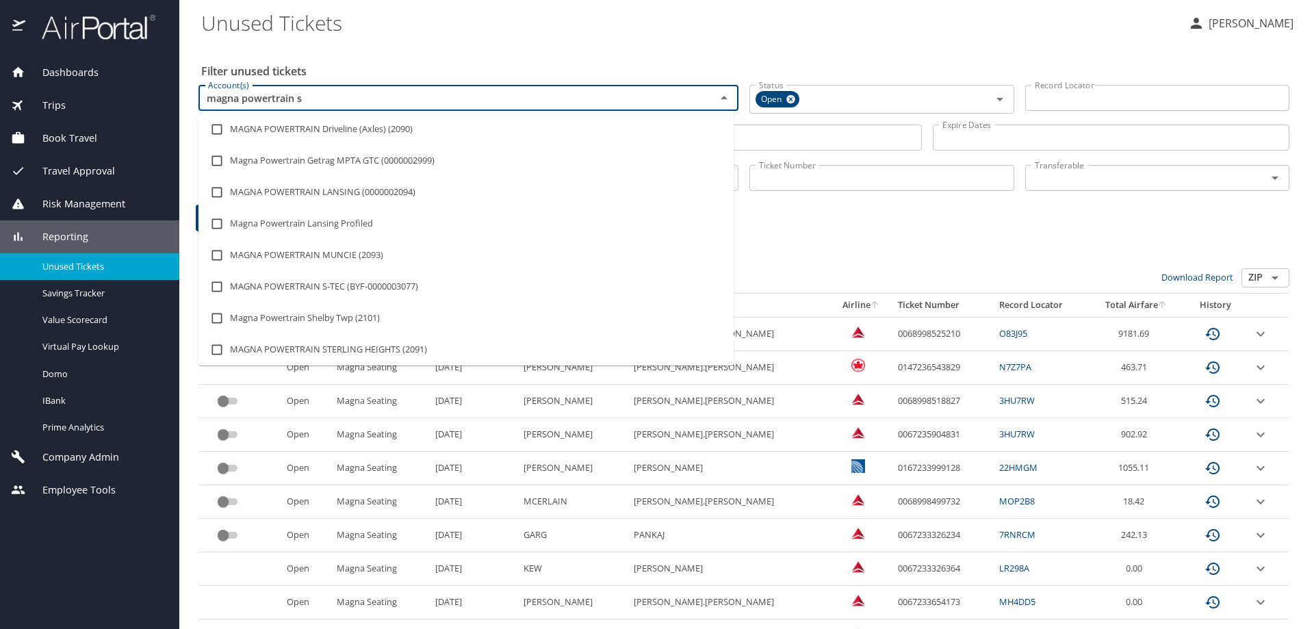  I want to click on td: 0067233654173, so click(943, 602).